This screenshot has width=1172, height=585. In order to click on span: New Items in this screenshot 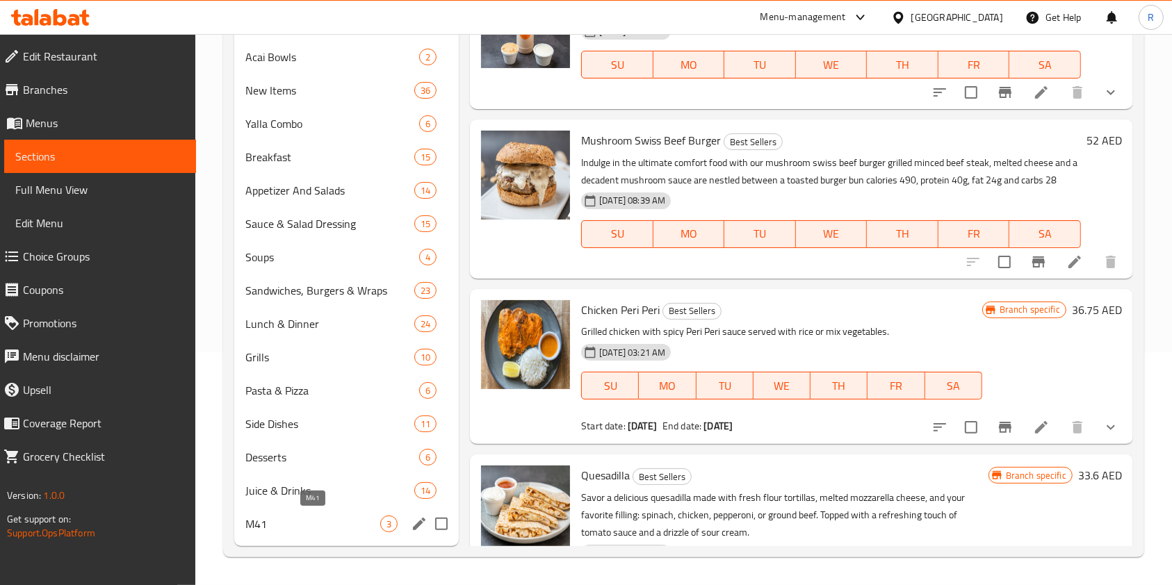, I will do `click(330, 90)`.